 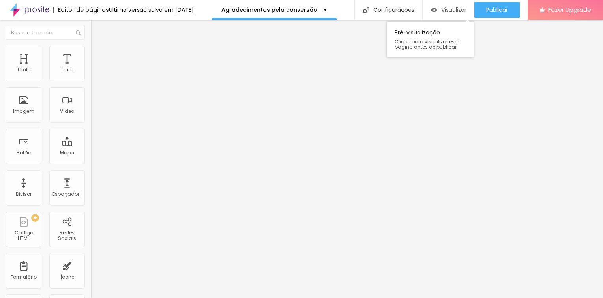 I want to click on div: Espaçador |, so click(x=67, y=194).